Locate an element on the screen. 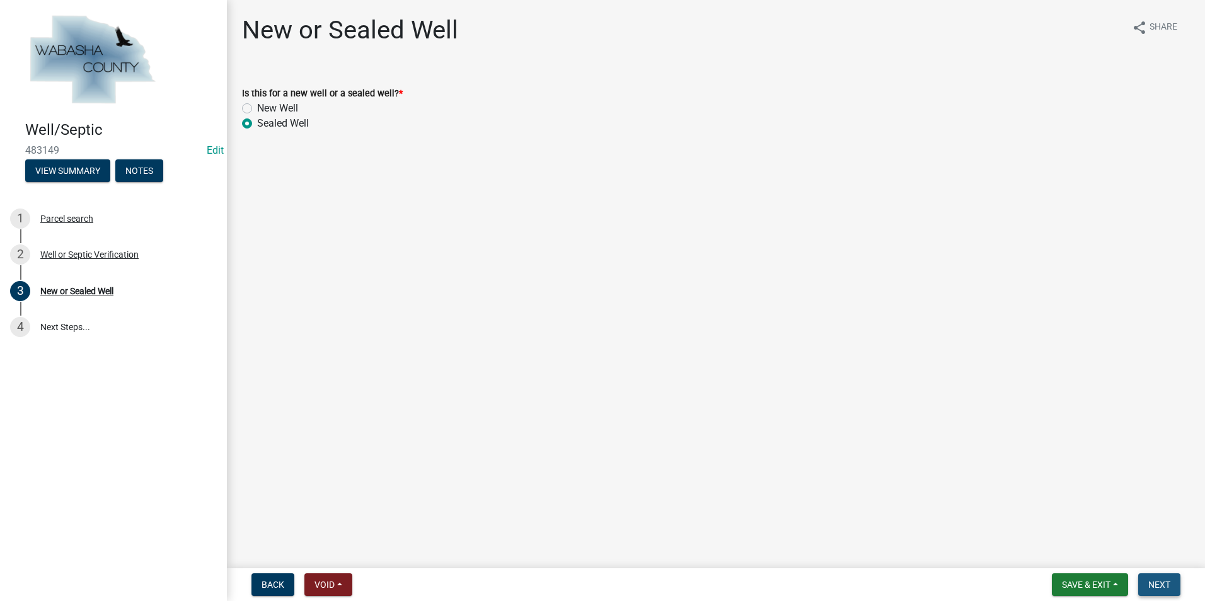  div: Well or Septic Verification is located at coordinates (89, 255).